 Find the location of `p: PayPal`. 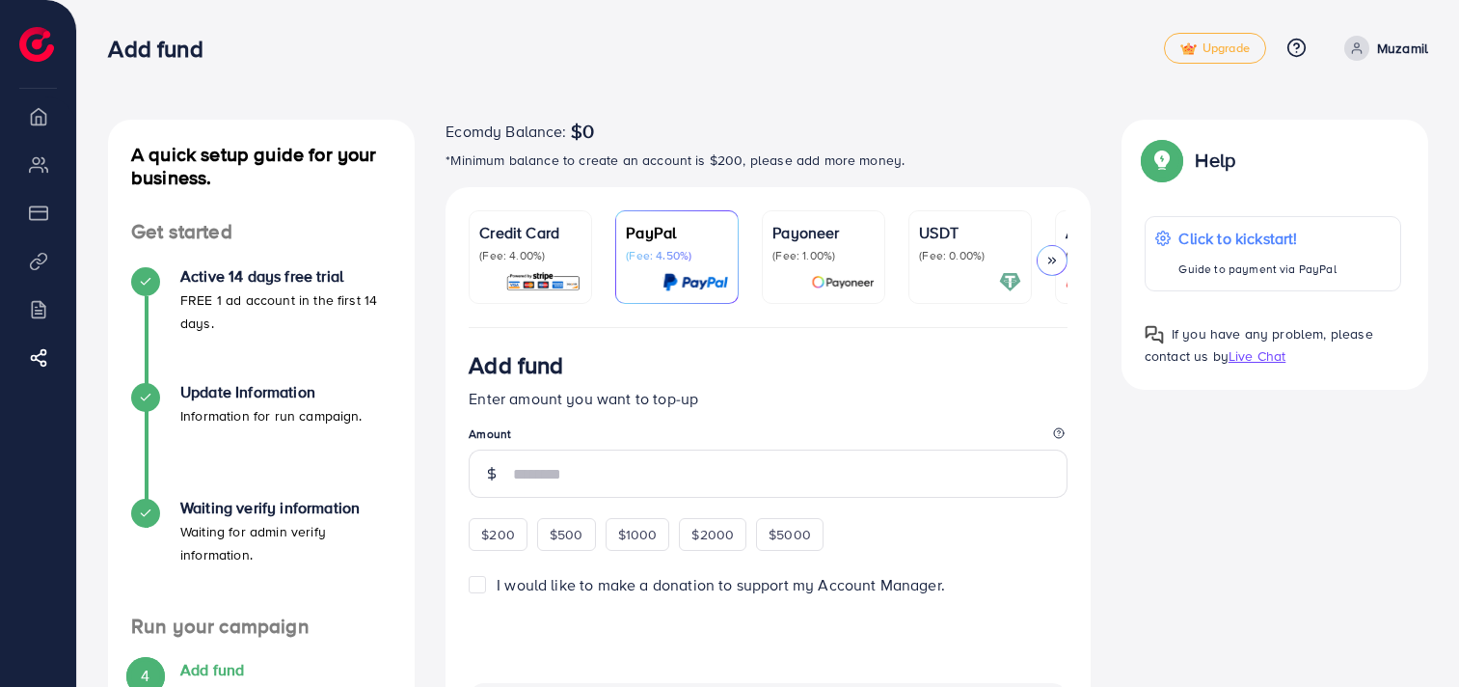

p: PayPal is located at coordinates (677, 232).